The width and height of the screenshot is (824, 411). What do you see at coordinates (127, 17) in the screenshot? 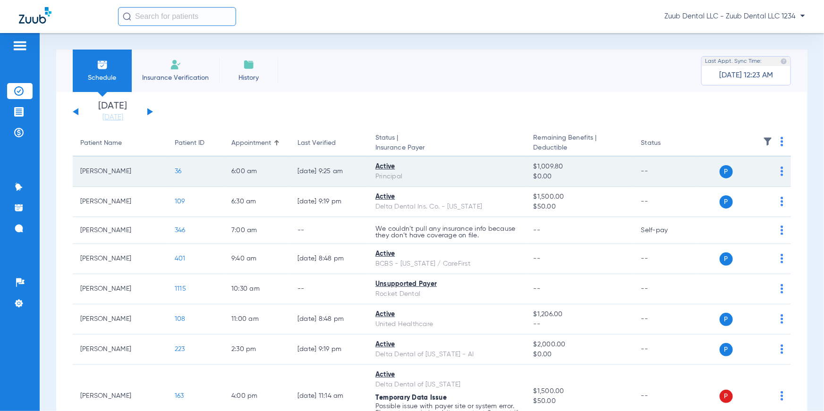
I see `img: Search Icon` at bounding box center [127, 17].